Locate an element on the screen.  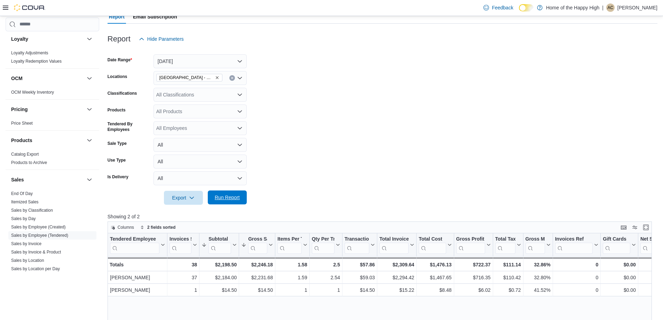
a: Sales by Classification is located at coordinates (32, 210).